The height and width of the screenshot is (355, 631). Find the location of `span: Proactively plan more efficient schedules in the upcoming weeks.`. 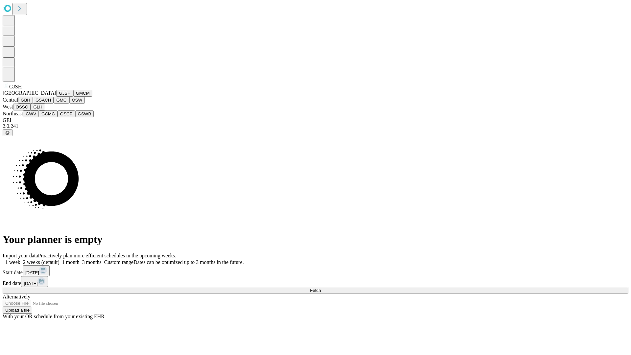

span: Proactively plan more efficient schedules in the upcoming weeks. is located at coordinates (107, 255).